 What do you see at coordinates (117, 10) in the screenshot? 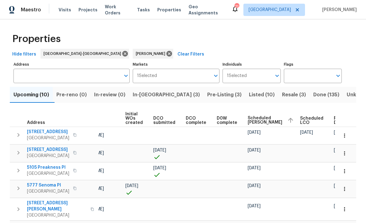
I see `span: Work Orders` at bounding box center [117, 10].